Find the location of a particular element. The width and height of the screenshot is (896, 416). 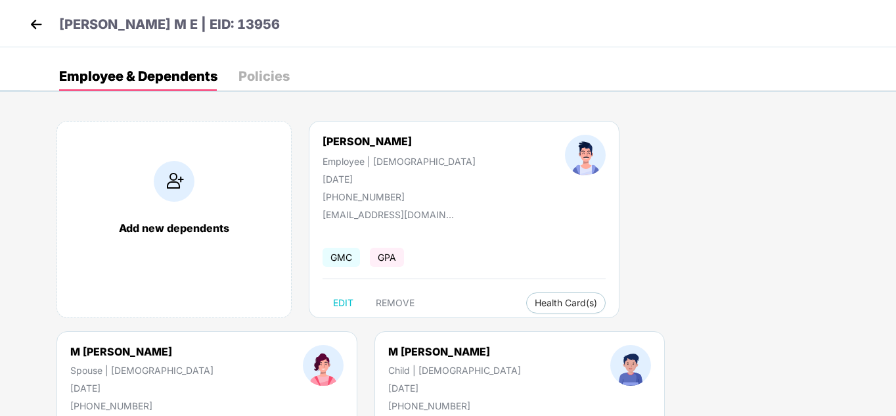

div: Employee & Dependents is located at coordinates (138, 76).